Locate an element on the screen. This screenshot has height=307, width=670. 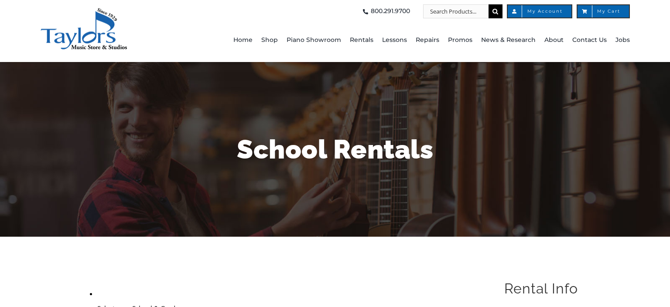
input: Search Products... is located at coordinates (456, 11).